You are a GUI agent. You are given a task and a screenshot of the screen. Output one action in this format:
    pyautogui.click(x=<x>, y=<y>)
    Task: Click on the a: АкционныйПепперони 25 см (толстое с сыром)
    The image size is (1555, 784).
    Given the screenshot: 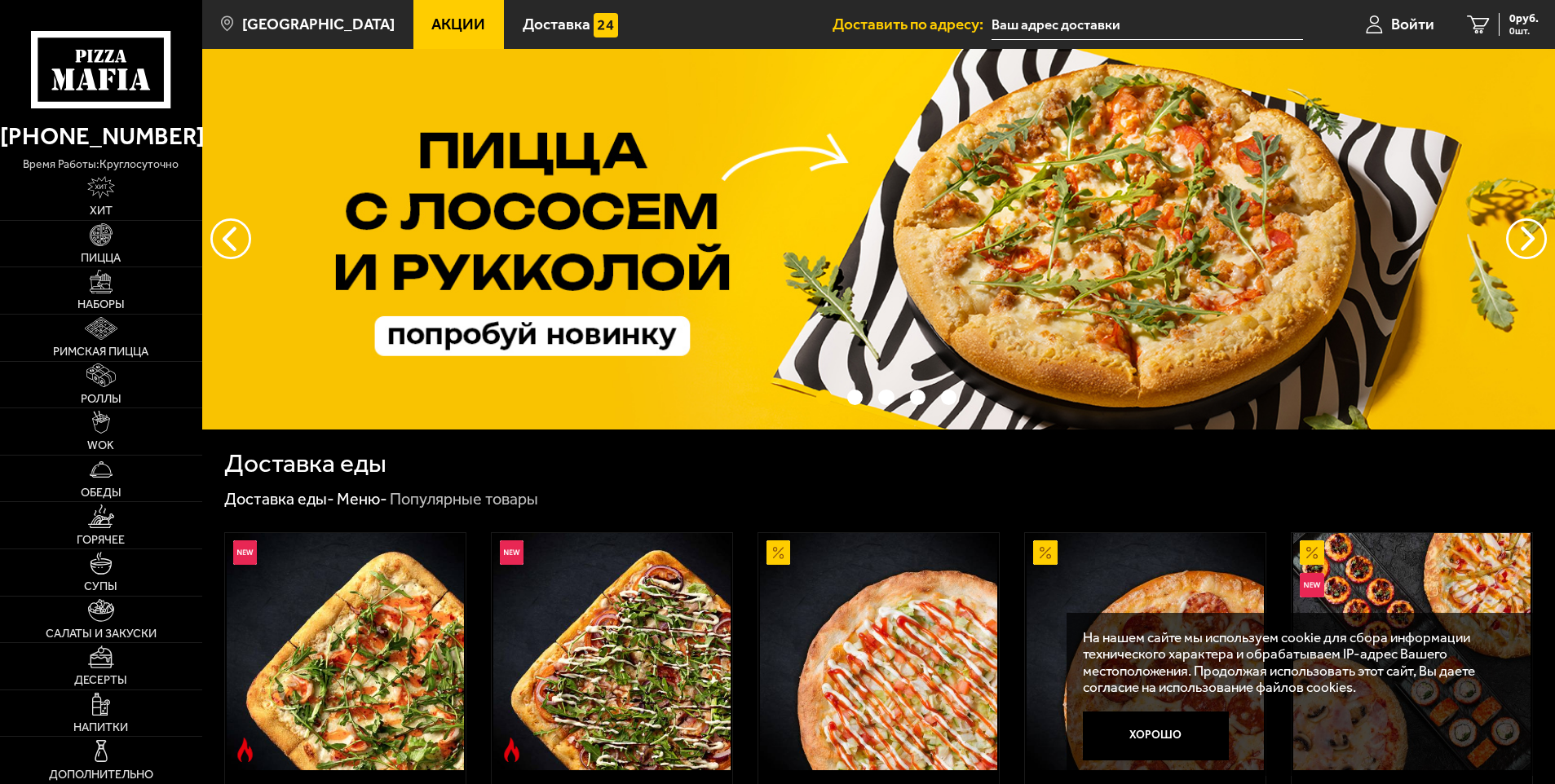 What is the action you would take?
    pyautogui.click(x=1145, y=651)
    